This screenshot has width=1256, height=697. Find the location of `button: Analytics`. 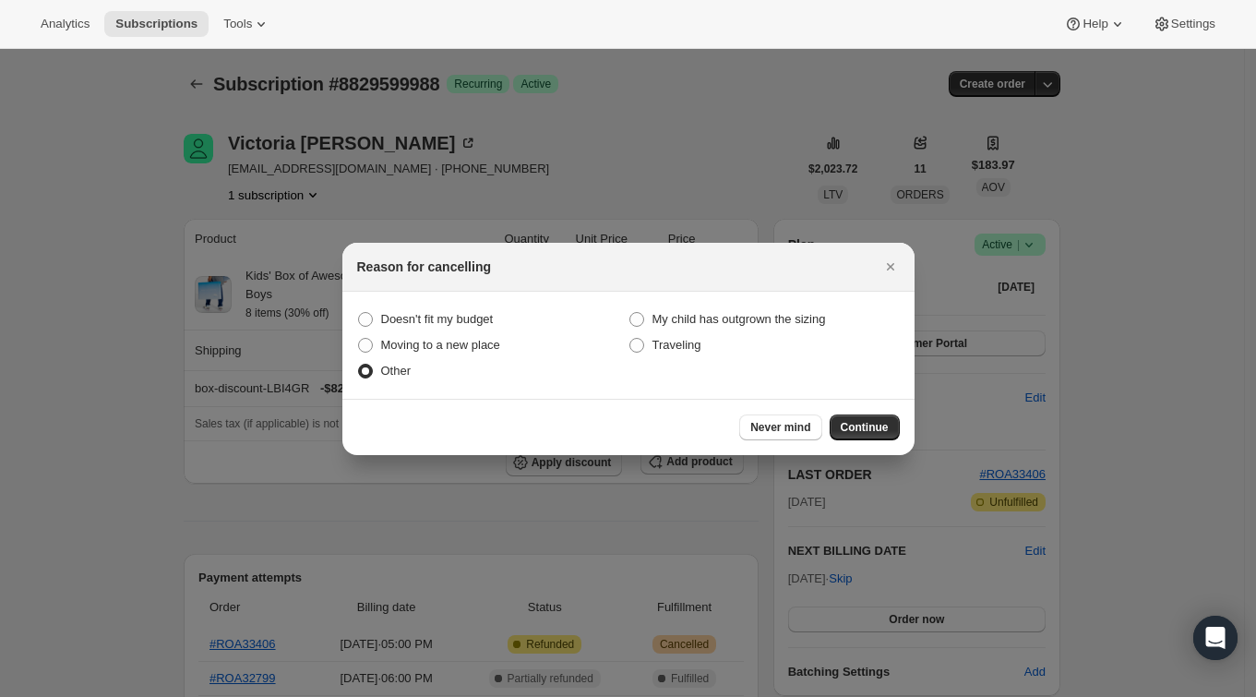

button: Analytics is located at coordinates (65, 24).